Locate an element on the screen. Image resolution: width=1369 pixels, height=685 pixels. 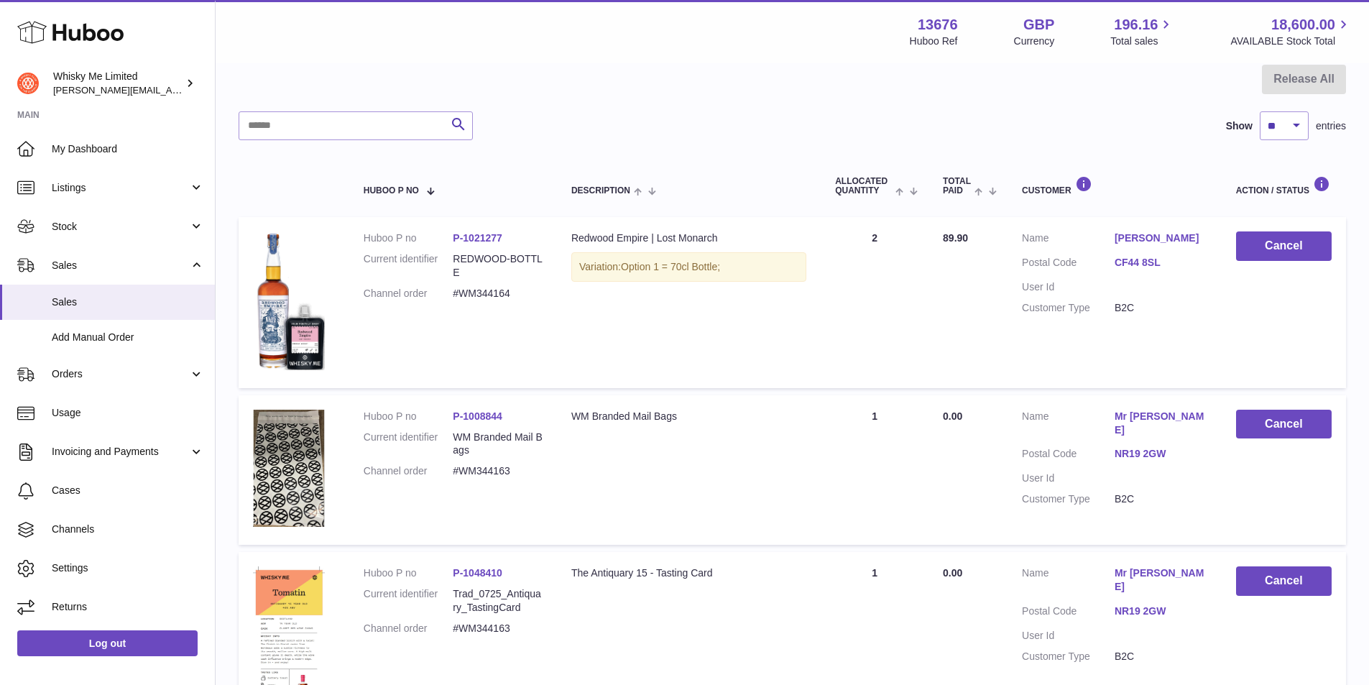
div: WM Branded Mail Bags is located at coordinates (688, 416).